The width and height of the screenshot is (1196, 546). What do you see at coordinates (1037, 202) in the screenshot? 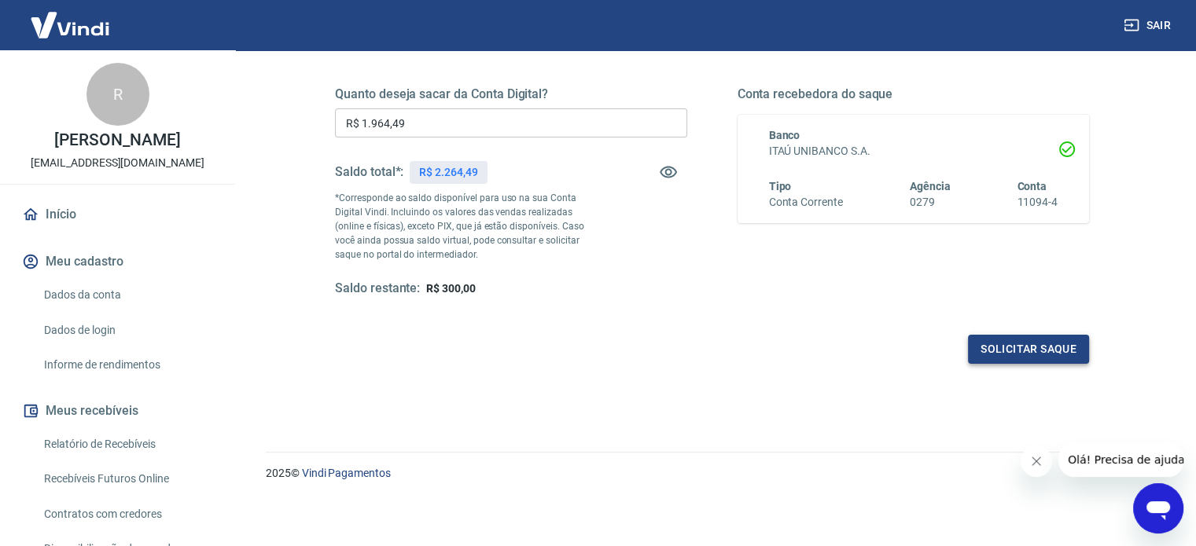
I see `h6: 11094-4` at bounding box center [1037, 202].